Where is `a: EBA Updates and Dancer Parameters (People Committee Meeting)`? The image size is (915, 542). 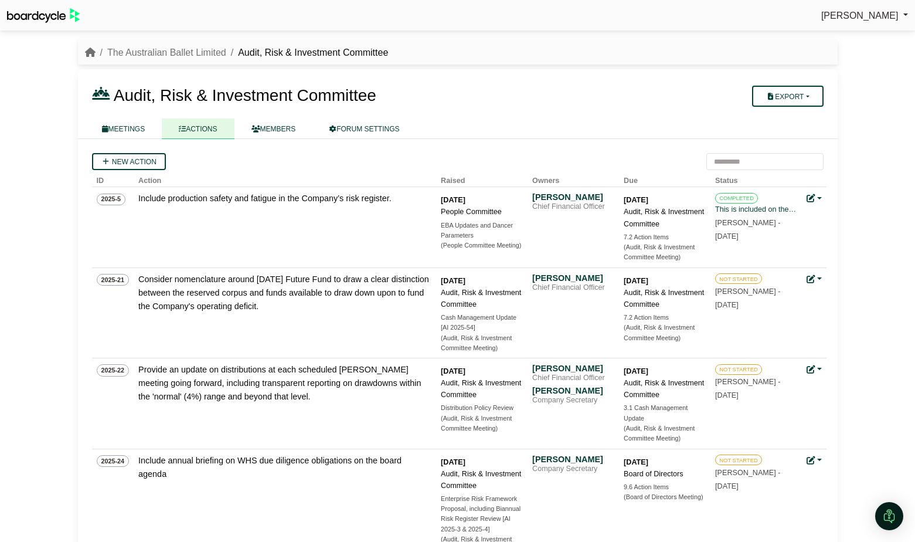 a: EBA Updates and Dancer Parameters (People Committee Meeting) is located at coordinates (482, 236).